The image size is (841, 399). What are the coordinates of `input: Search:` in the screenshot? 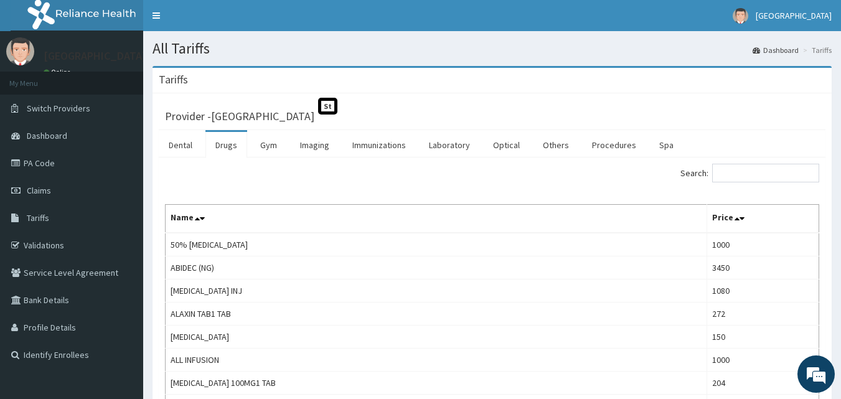 It's located at (766, 173).